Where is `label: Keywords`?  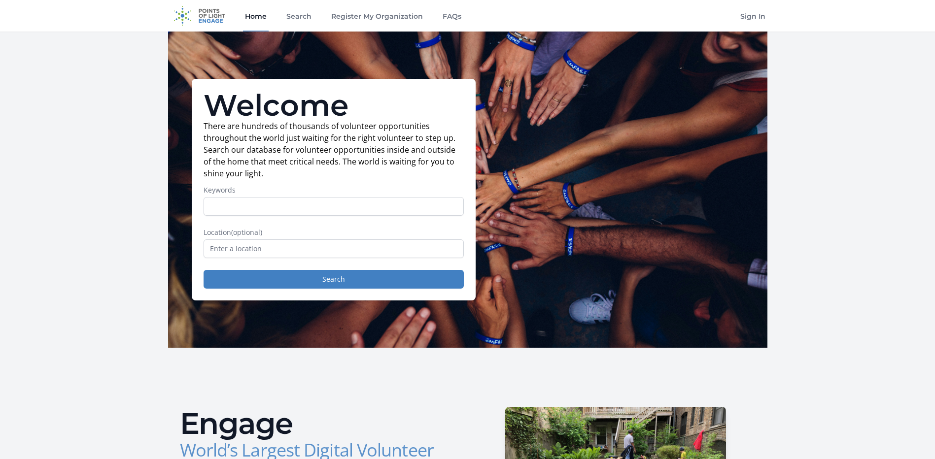
label: Keywords is located at coordinates (334, 190).